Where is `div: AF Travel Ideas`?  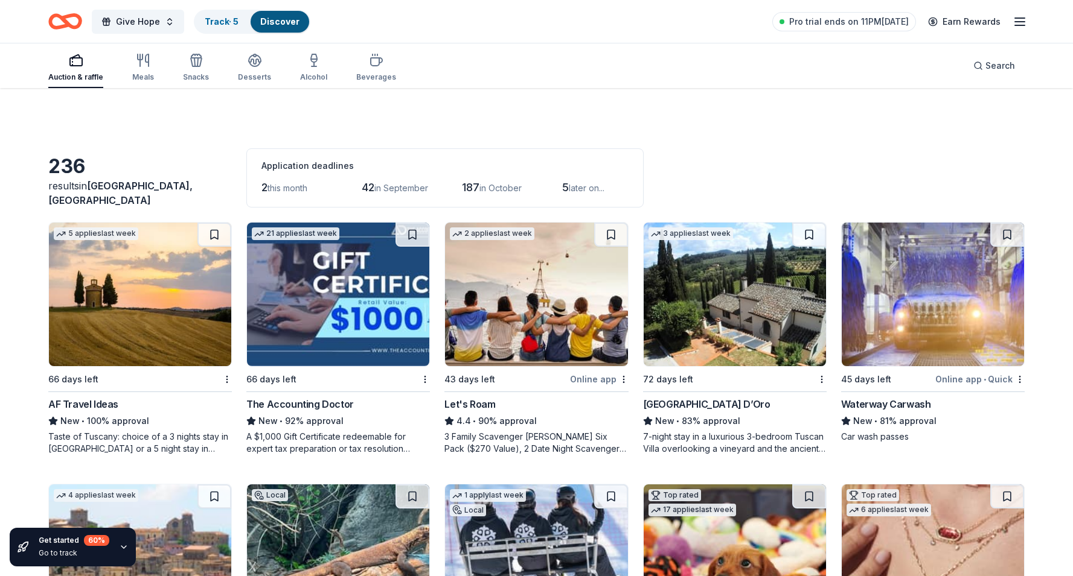
div: AF Travel Ideas is located at coordinates (83, 404).